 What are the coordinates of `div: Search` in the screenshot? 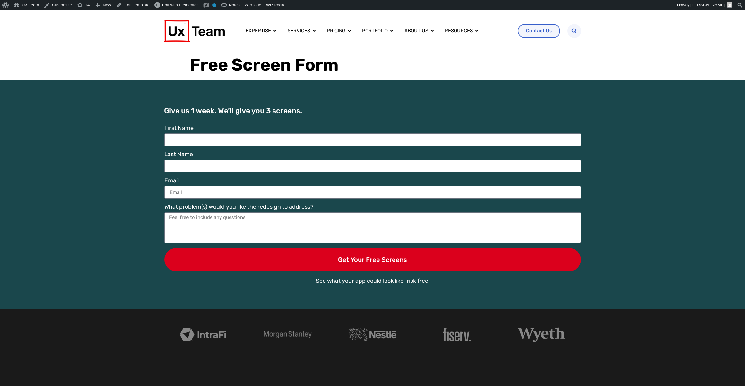 It's located at (574, 31).